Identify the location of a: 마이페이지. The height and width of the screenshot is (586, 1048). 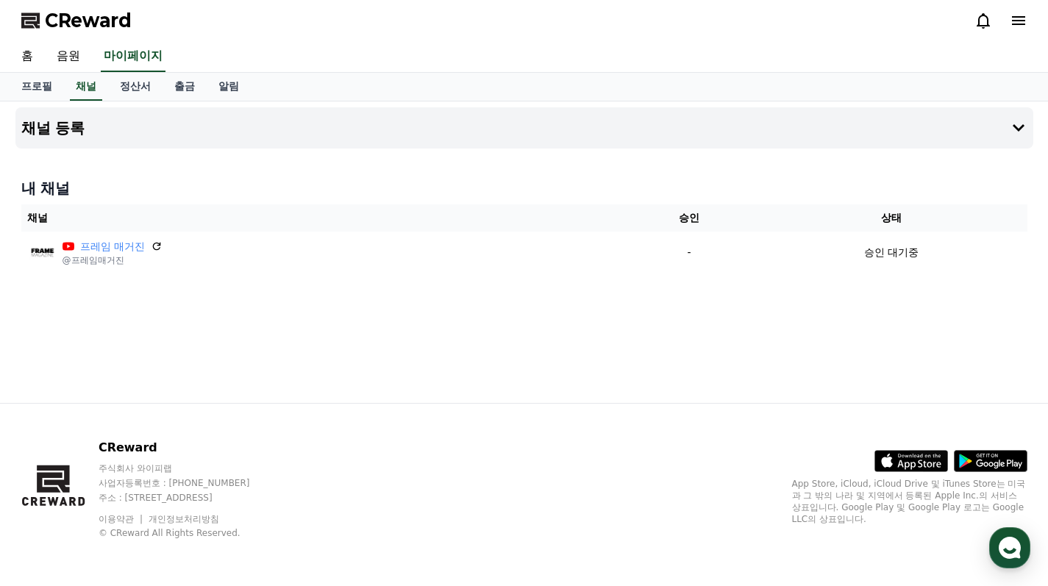
(133, 57).